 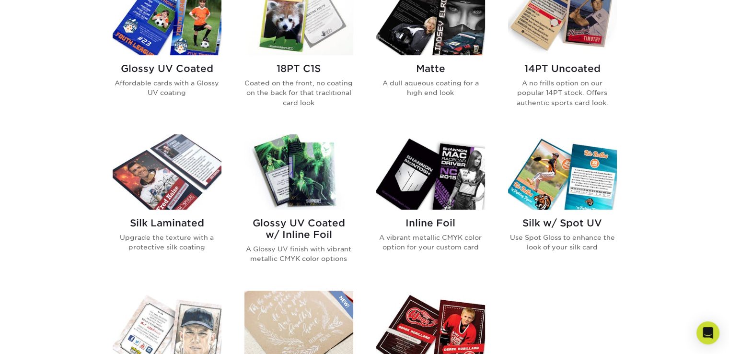 What do you see at coordinates (562, 223) in the screenshot?
I see `h2: Silk w/ Spot UV` at bounding box center [562, 223].